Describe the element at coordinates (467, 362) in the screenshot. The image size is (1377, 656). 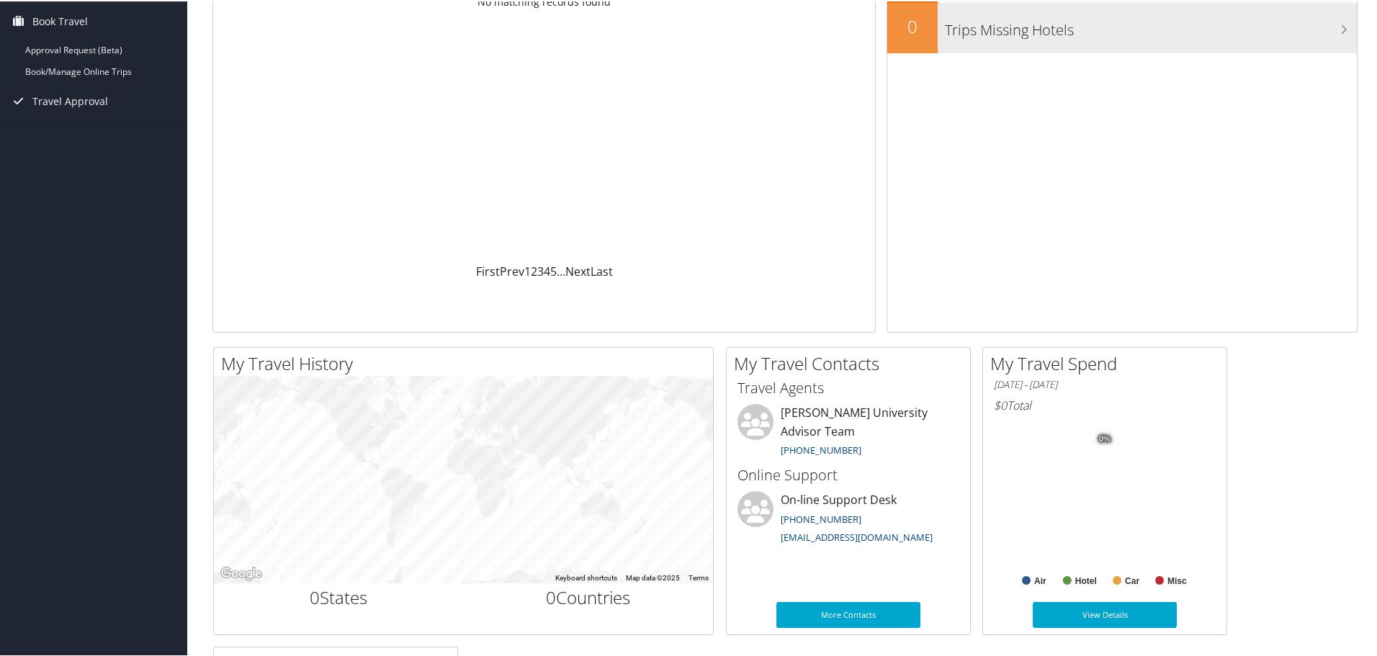
I see `h2: My Travel History` at that location.